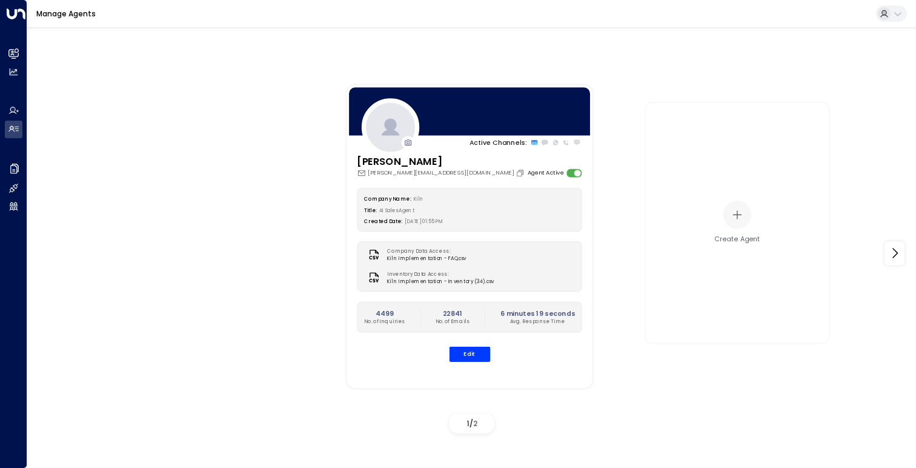 This screenshot has height=468, width=916. I want to click on h2: 22841, so click(452, 313).